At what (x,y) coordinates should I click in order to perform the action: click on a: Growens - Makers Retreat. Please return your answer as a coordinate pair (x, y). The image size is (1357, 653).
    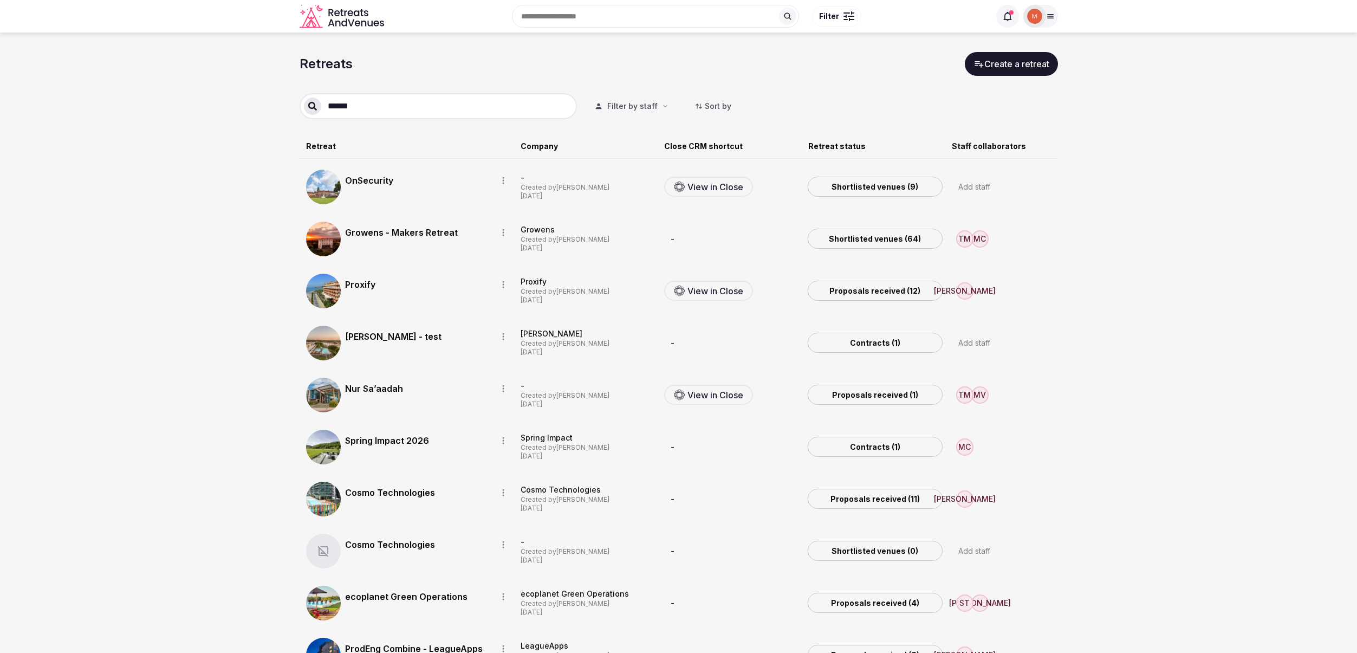
    Looking at the image, I should click on (416, 232).